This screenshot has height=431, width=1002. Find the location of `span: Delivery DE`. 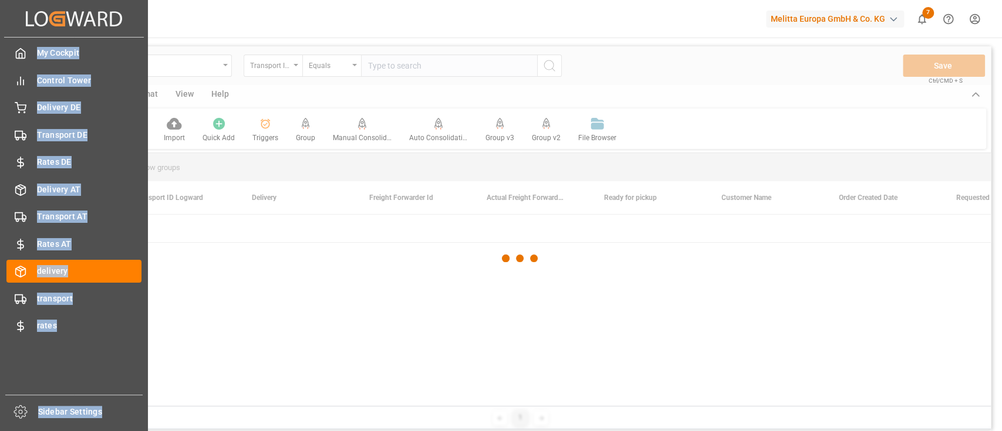

span: Delivery DE is located at coordinates (89, 107).